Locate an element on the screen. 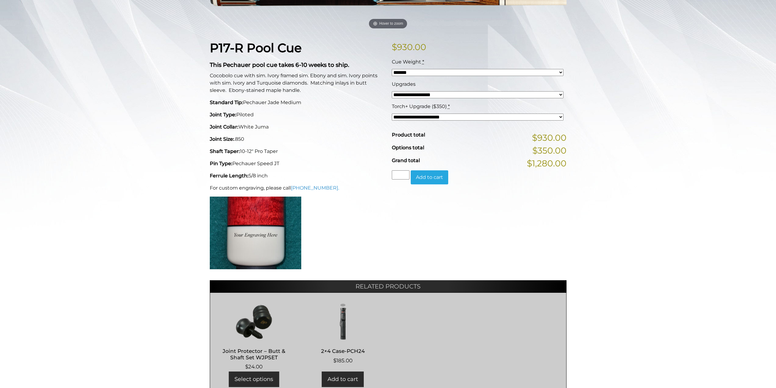  strong: P17-R Pool Cue is located at coordinates (256, 48).